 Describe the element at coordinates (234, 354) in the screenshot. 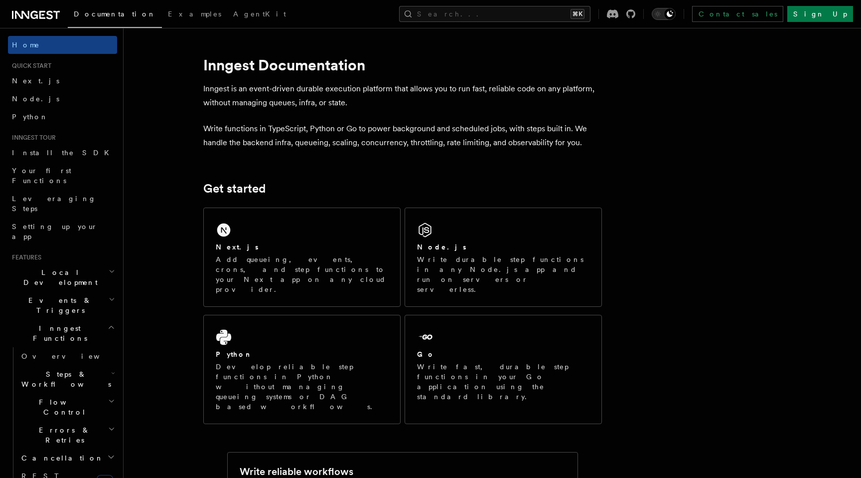

I see `h2: Python` at that location.